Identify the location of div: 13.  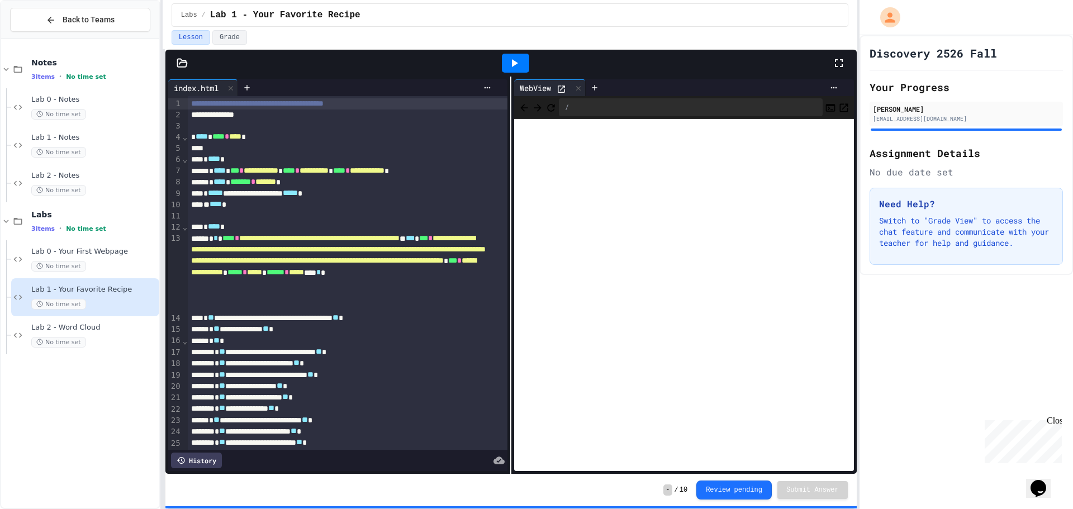
(175, 273).